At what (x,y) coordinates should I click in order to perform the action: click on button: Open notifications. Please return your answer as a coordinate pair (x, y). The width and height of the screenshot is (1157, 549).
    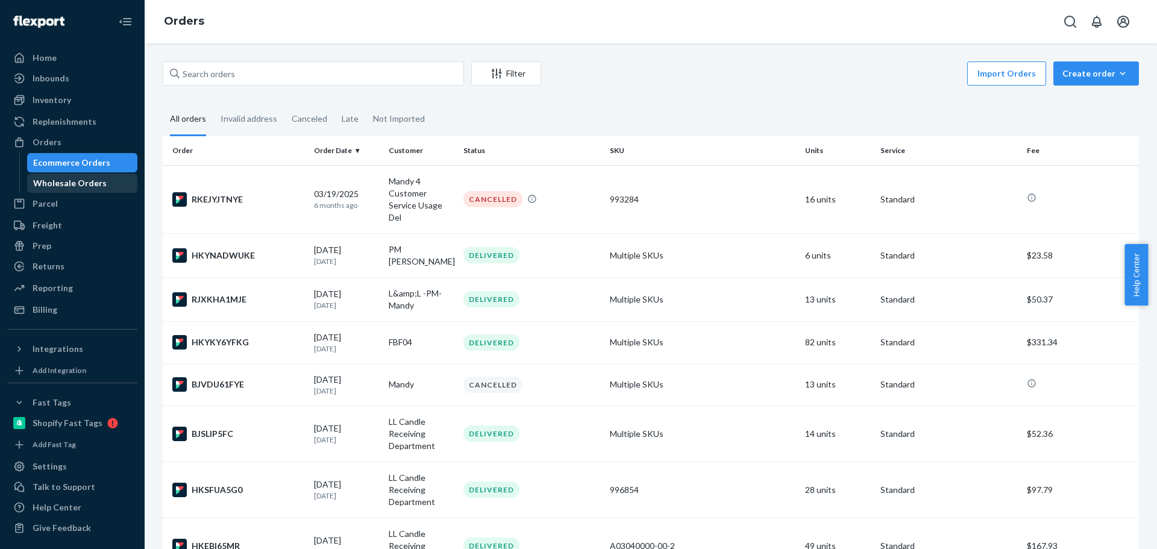
    Looking at the image, I should click on (1097, 22).